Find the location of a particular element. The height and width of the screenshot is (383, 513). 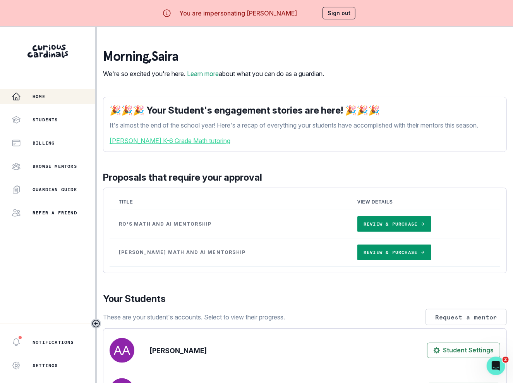

p: Students is located at coordinates (45, 120).